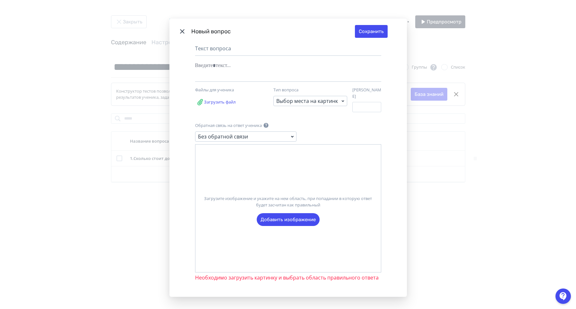 The width and height of the screenshot is (576, 309). I want to click on div: Modal, so click(288, 158).